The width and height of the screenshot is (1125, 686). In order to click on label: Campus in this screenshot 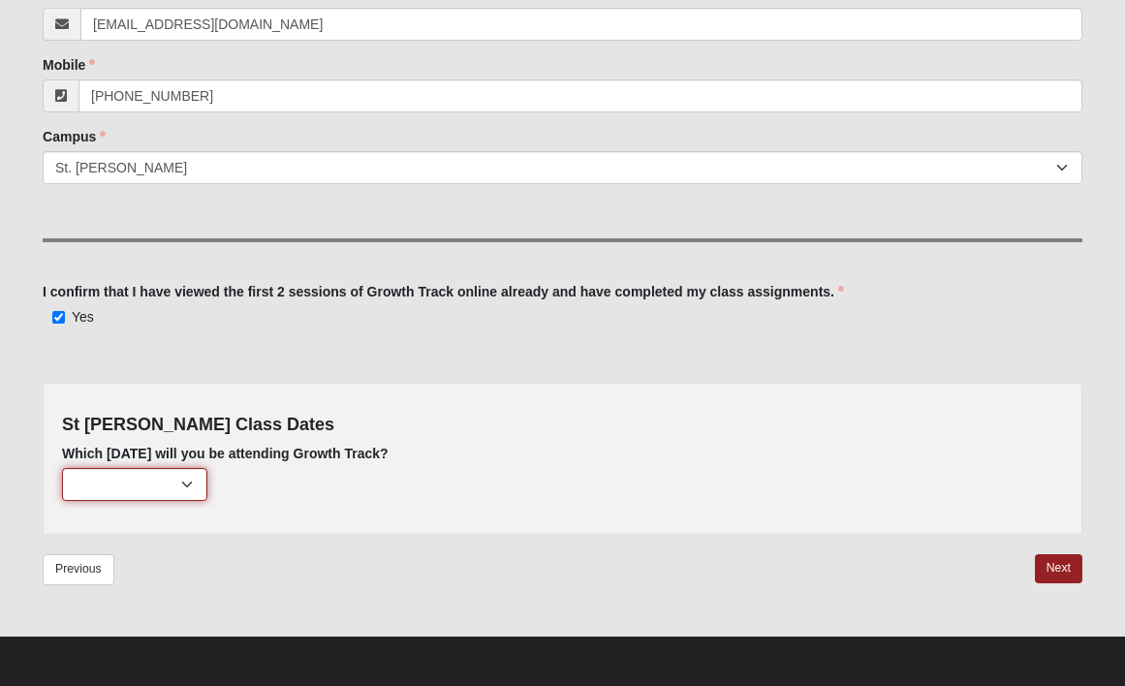, I will do `click(74, 137)`.